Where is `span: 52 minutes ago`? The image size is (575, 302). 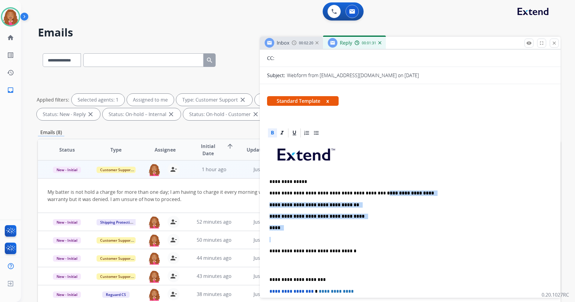
span: 52 minutes ago is located at coordinates (214, 221).